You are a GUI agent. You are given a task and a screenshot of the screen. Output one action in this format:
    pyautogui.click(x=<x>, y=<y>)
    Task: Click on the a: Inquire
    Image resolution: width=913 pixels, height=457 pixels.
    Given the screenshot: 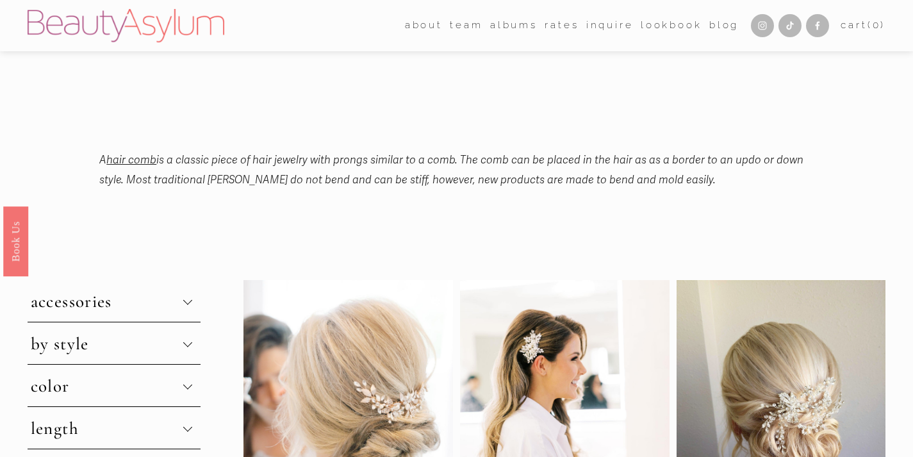 What is the action you would take?
    pyautogui.click(x=610, y=26)
    